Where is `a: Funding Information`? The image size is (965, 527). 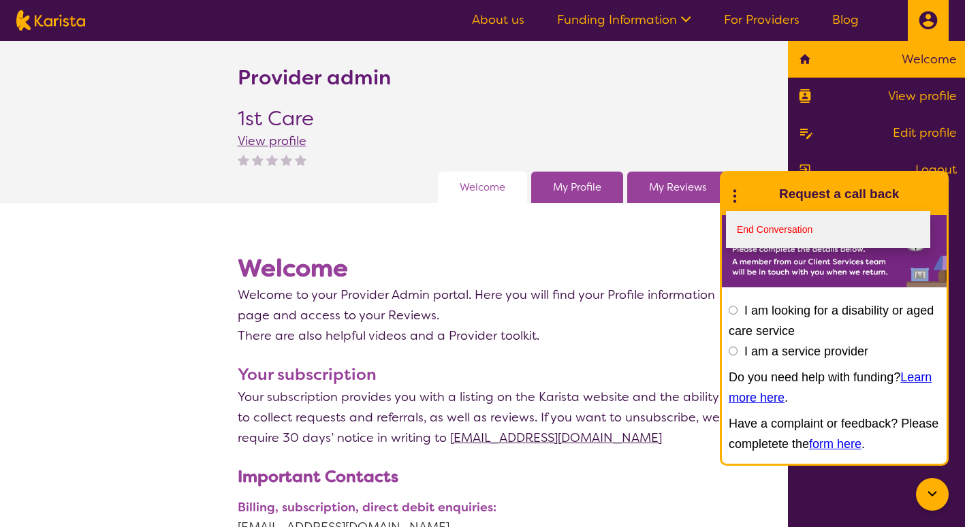
a: Funding Information is located at coordinates (624, 20).